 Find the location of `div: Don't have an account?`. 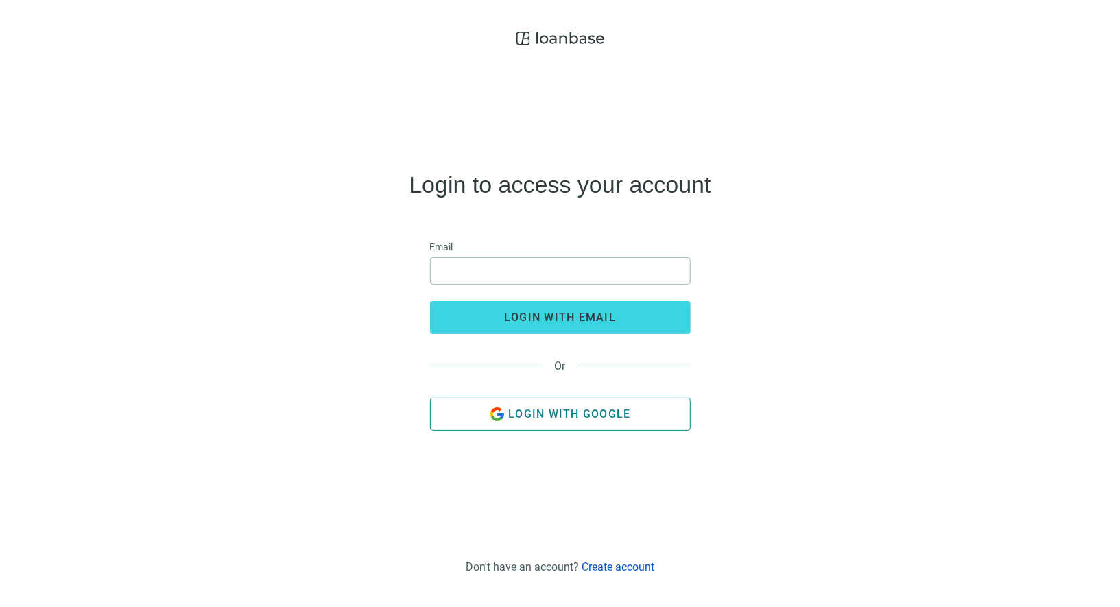

div: Don't have an account? is located at coordinates (560, 567).